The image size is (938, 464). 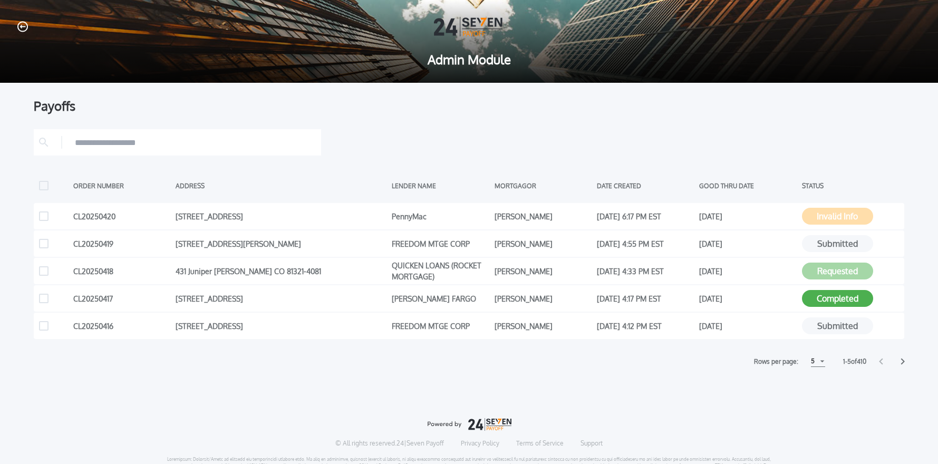 What do you see at coordinates (838, 271) in the screenshot?
I see `button: Requested` at bounding box center [838, 271].